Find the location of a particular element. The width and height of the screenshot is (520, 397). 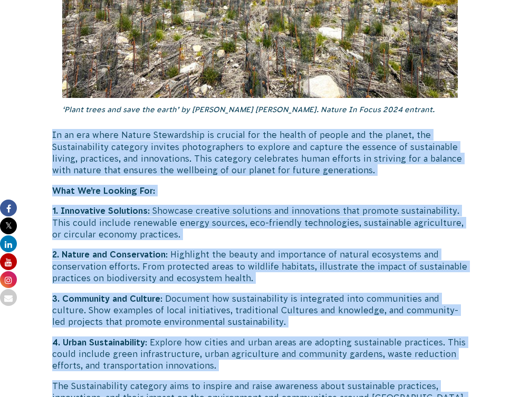

strong: 1. Innovative Solutions is located at coordinates (100, 211).